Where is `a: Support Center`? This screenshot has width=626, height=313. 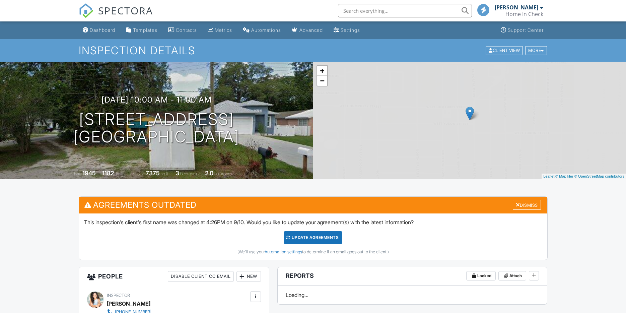 a: Support Center is located at coordinates (522, 30).